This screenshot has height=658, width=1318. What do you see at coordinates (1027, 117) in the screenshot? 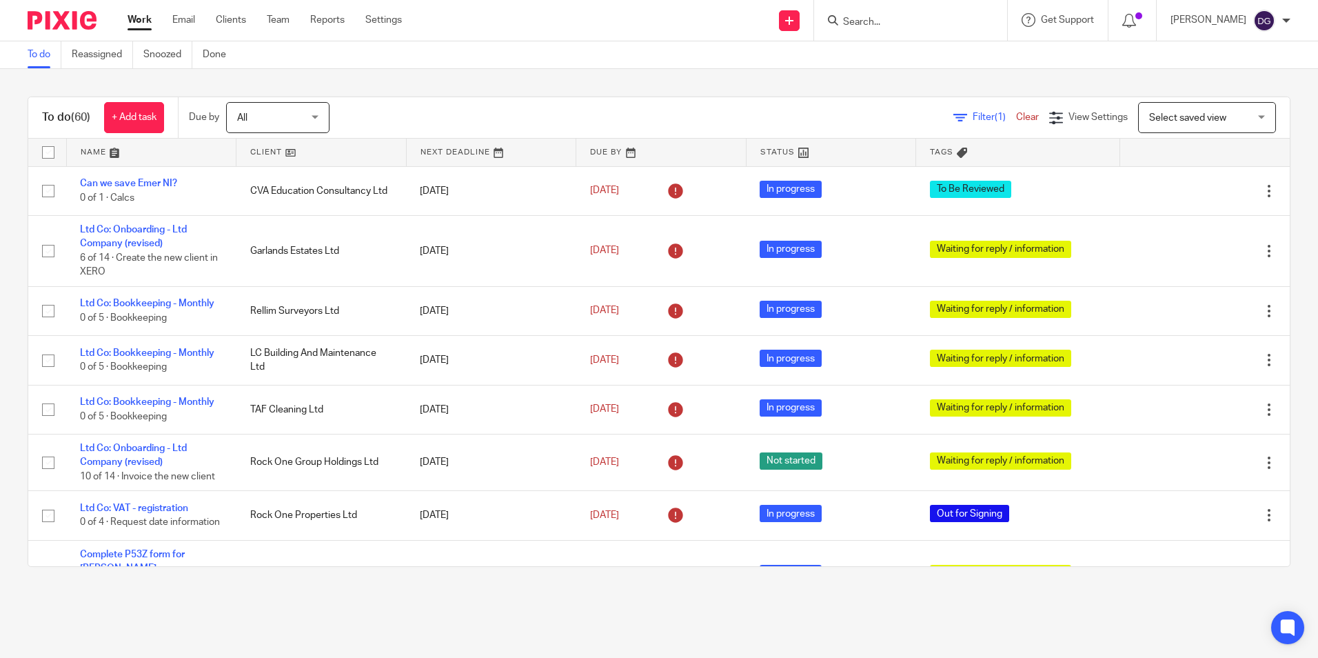
I see `a: Clear` at bounding box center [1027, 117].